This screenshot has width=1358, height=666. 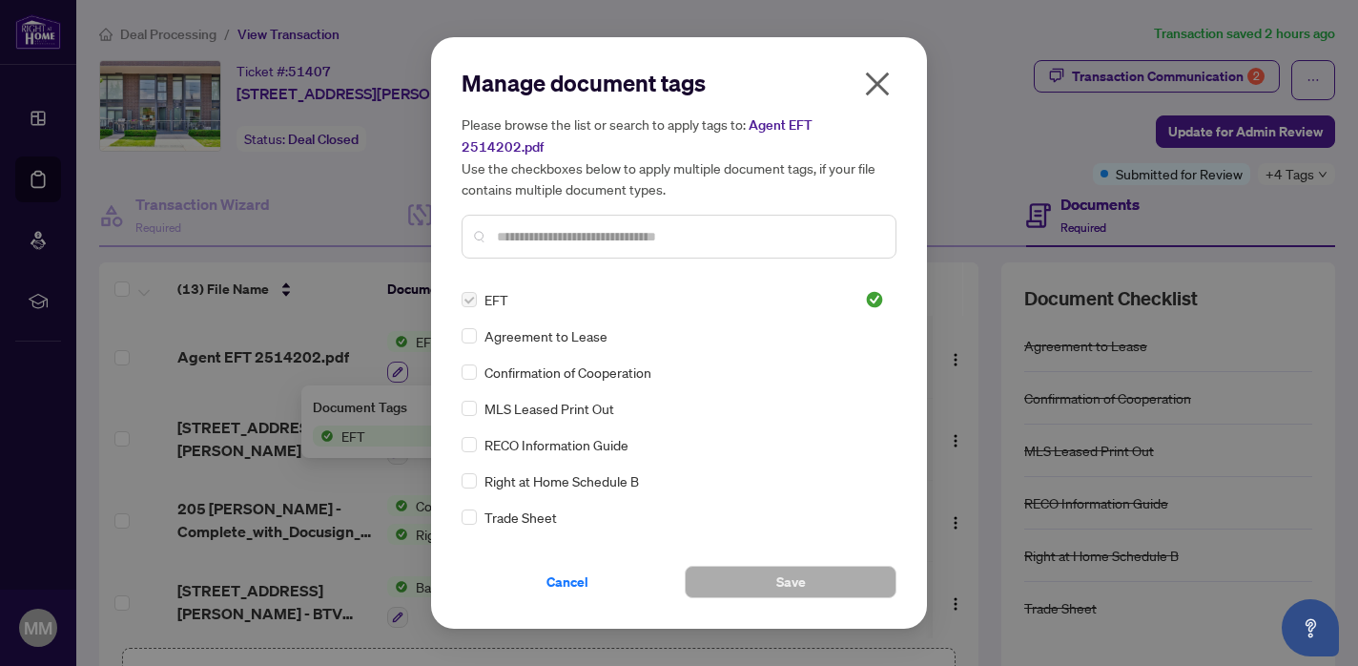 I want to click on span: Cancel, so click(x=568, y=582).